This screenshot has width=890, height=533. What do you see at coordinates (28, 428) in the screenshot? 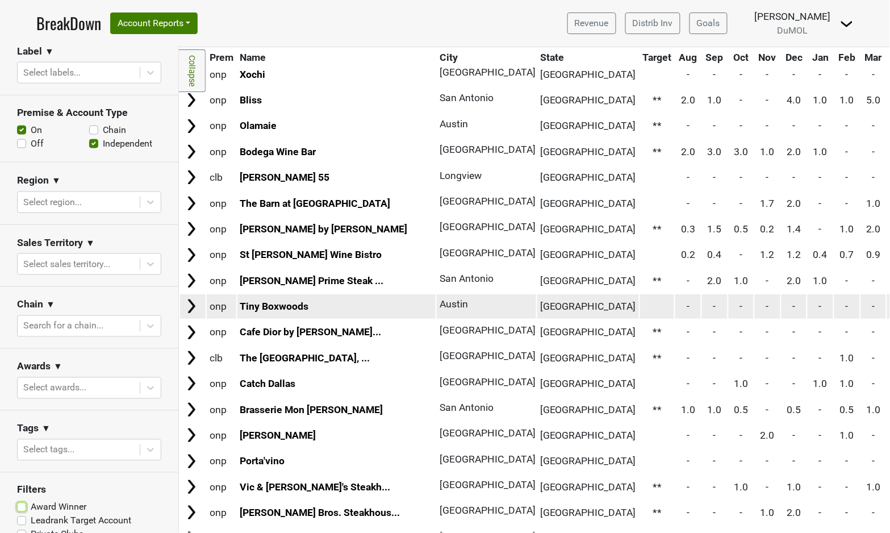
I see `h3: Tags` at bounding box center [28, 428].